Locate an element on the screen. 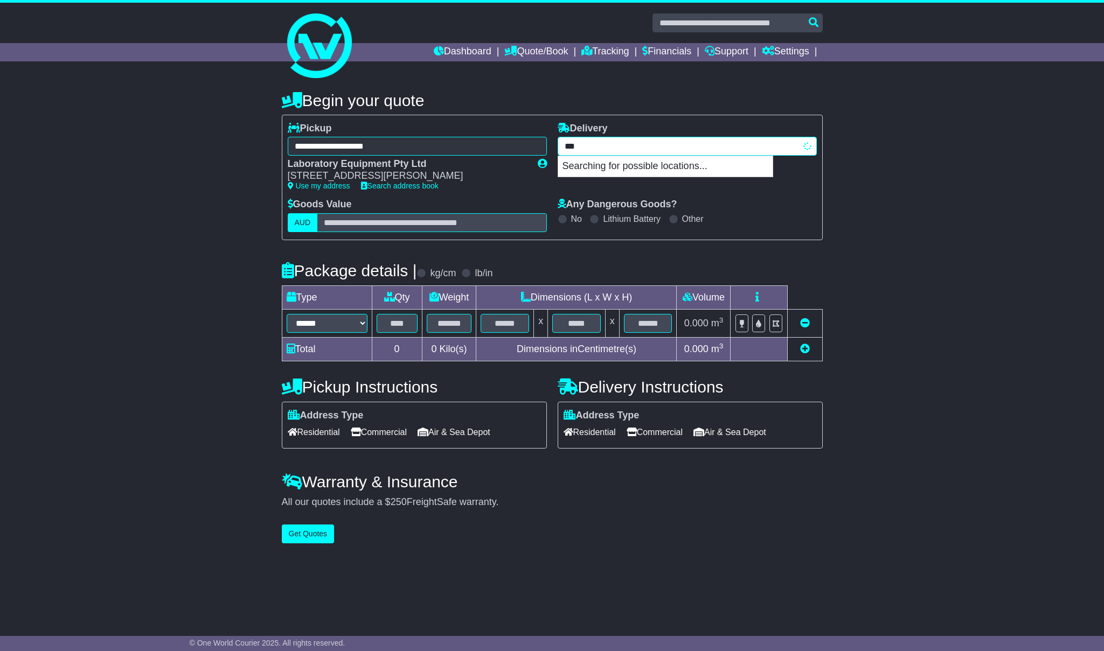  h4: Begin your quote is located at coordinates (552, 100).